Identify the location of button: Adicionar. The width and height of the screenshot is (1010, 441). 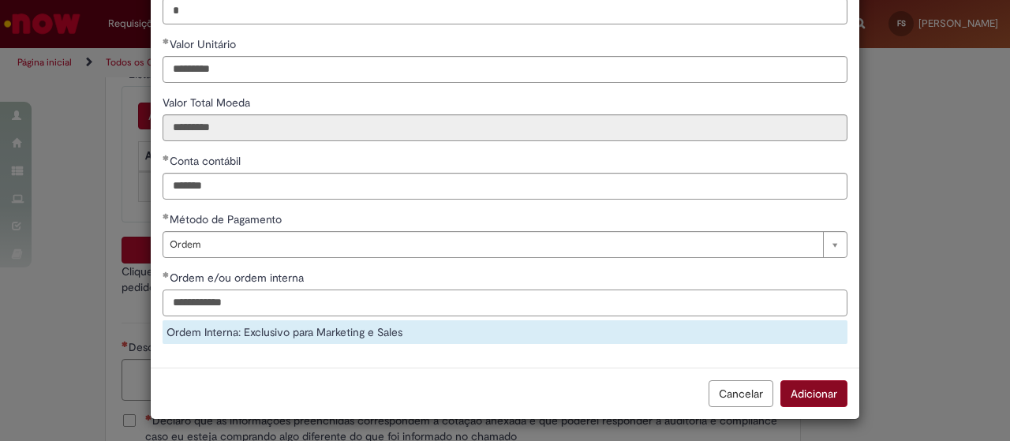
(814, 394).